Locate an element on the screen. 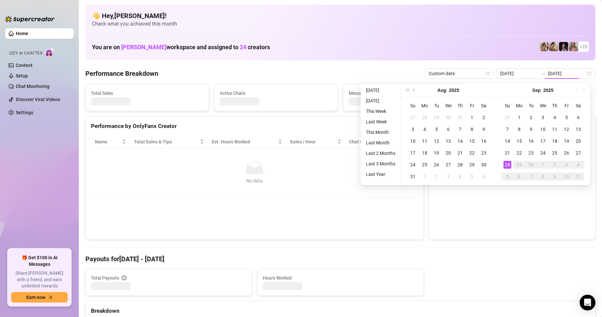 The width and height of the screenshot is (602, 317). span: swap-right is located at coordinates (543, 74).